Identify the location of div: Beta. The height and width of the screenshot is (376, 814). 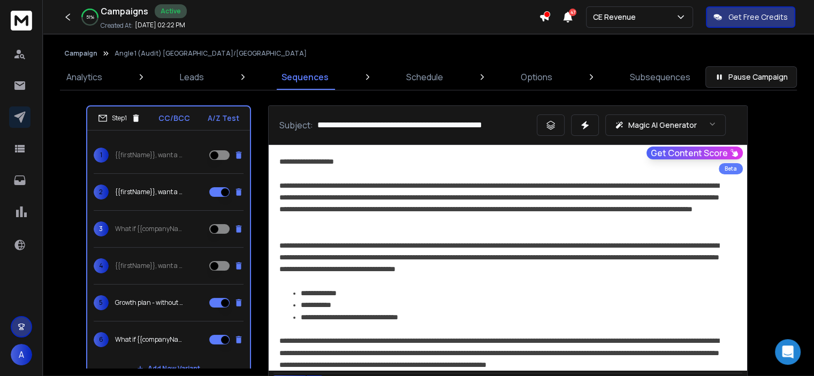
(731, 169).